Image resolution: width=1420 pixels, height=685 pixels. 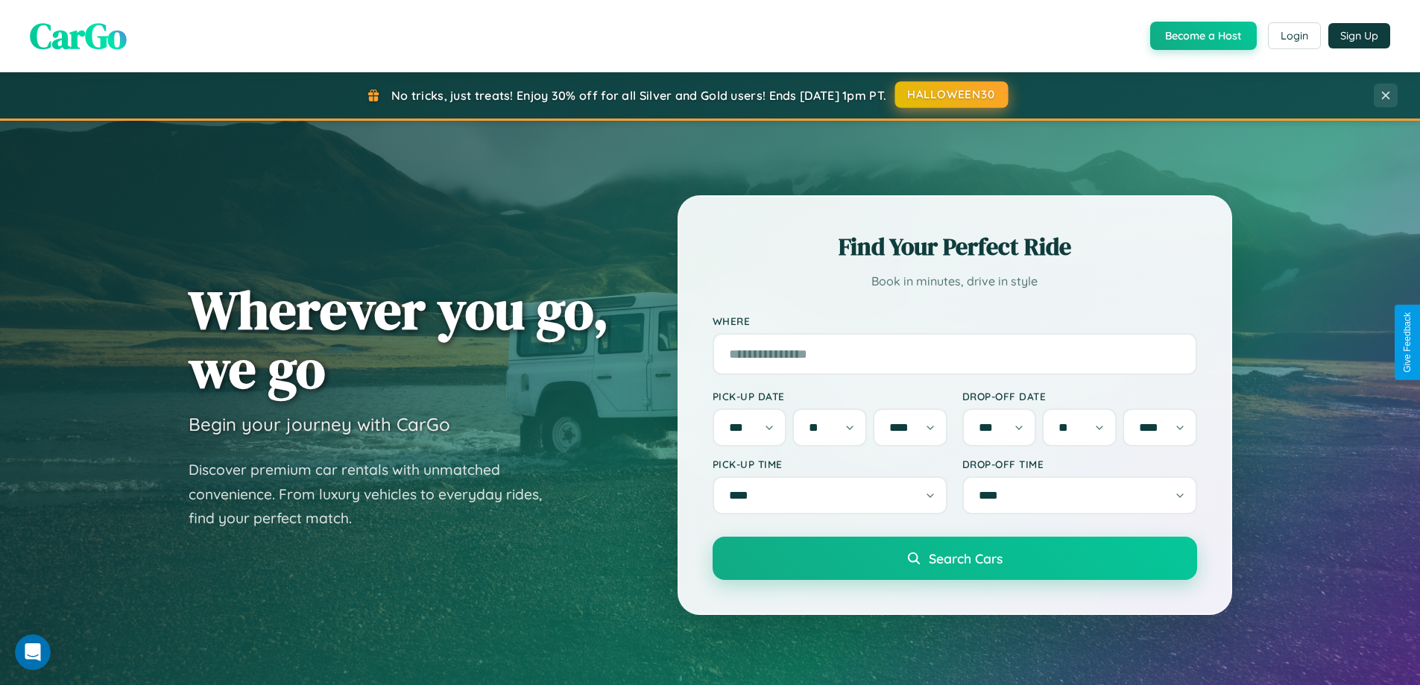 I want to click on label: Drop-off Date, so click(x=1079, y=396).